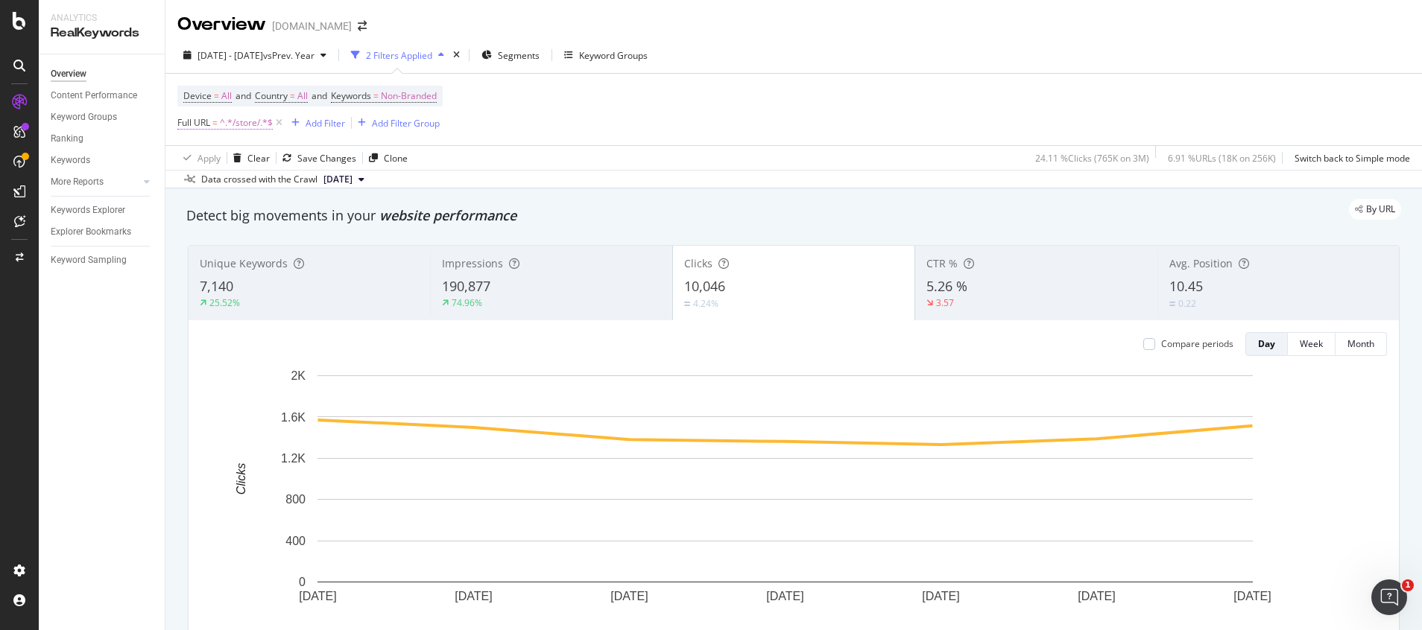 The image size is (1422, 630). Describe the element at coordinates (519, 55) in the screenshot. I see `span: Segments` at that location.